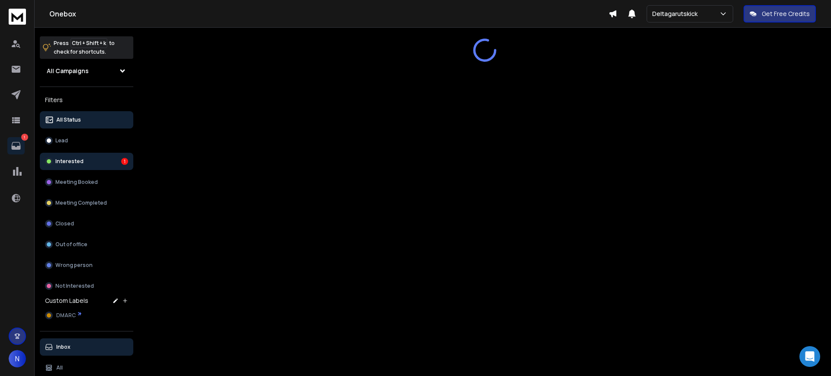 The width and height of the screenshot is (831, 376). I want to click on button: Out of office, so click(87, 244).